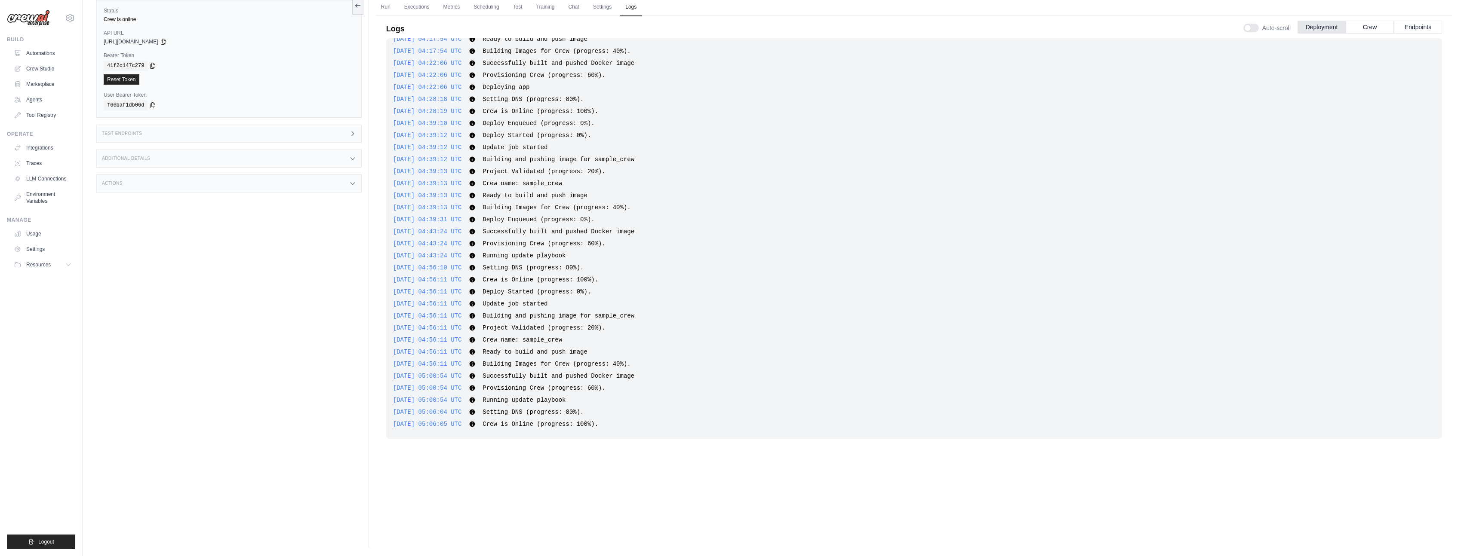  I want to click on button: Endpoints, so click(1418, 27).